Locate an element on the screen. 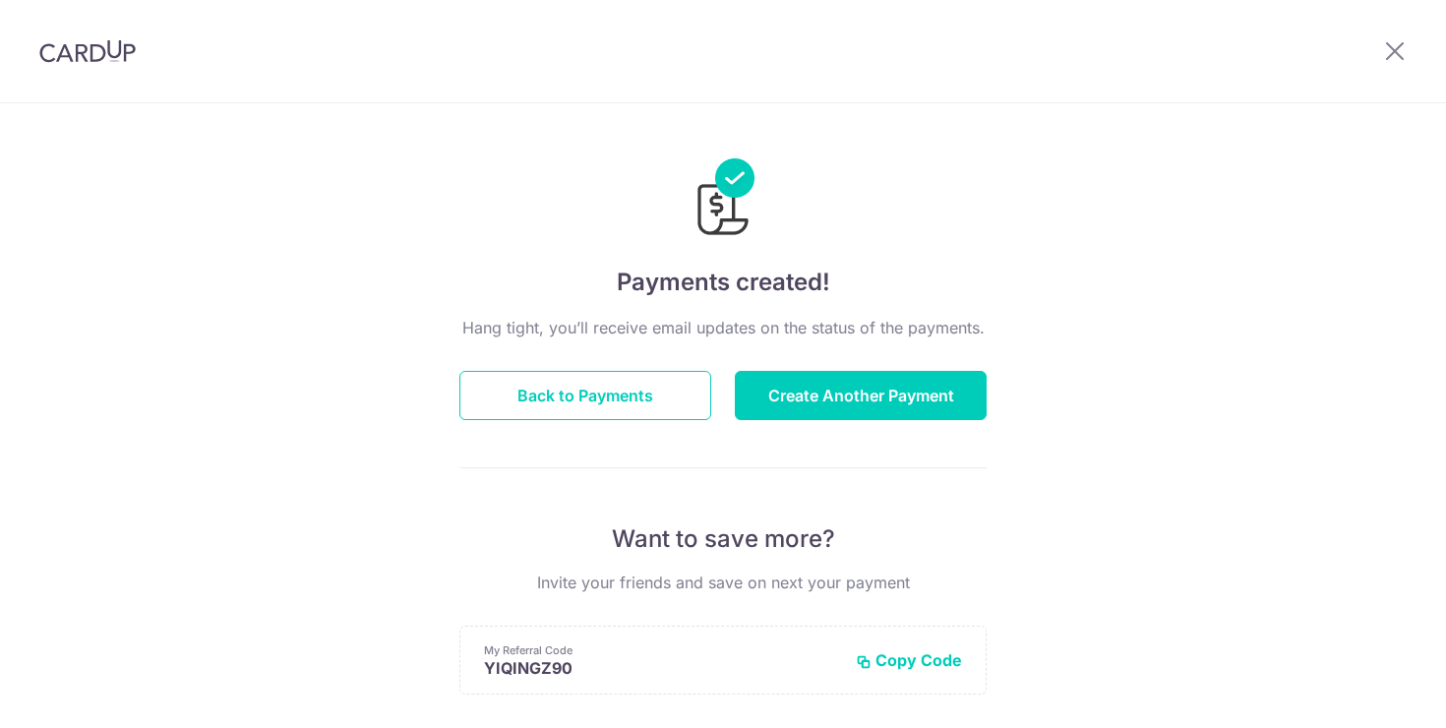  button: Create Another Payment is located at coordinates (860, 395).